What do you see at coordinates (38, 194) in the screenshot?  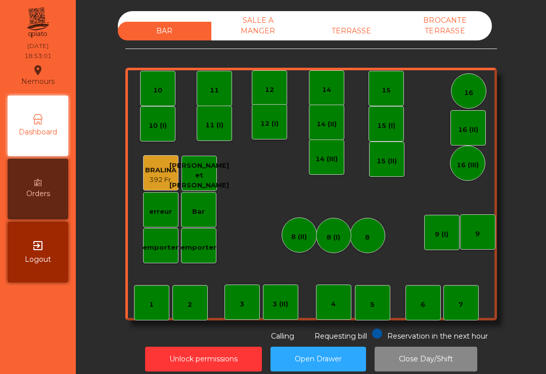 I see `span: Orders` at bounding box center [38, 194].